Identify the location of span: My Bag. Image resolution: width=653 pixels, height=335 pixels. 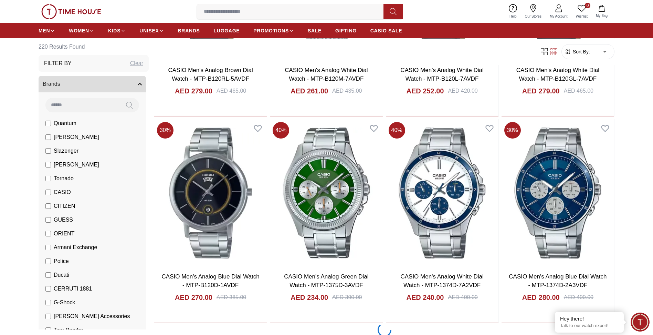
(602, 15).